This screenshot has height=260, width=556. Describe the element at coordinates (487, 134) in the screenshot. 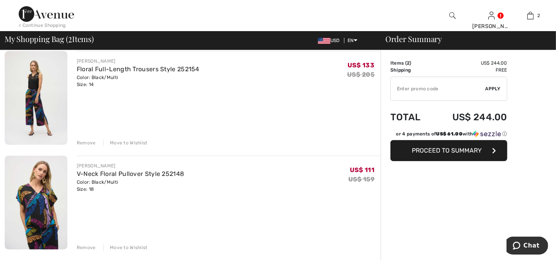

I see `img: Sezzle` at that location.